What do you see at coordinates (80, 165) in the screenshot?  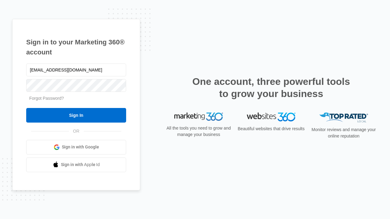 I see `span: Sign in with Apple Id` at bounding box center [80, 165].